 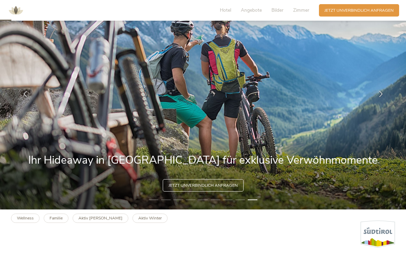 What do you see at coordinates (225, 10) in the screenshot?
I see `span: Hotel` at bounding box center [225, 10].